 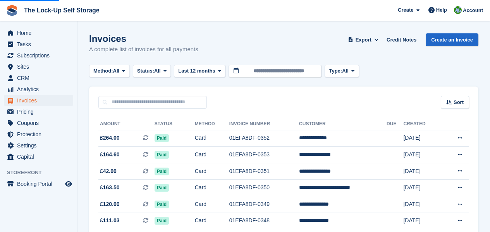 What do you see at coordinates (458, 10) in the screenshot?
I see `img: Andrew Beer` at bounding box center [458, 10].